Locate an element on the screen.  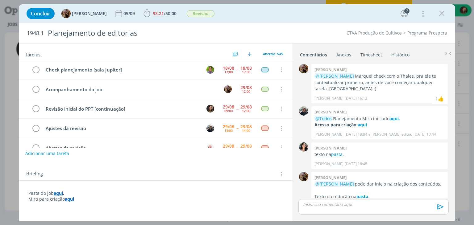
div: Check planejamento [sala Jupiter] is located at coordinates (122, 70).